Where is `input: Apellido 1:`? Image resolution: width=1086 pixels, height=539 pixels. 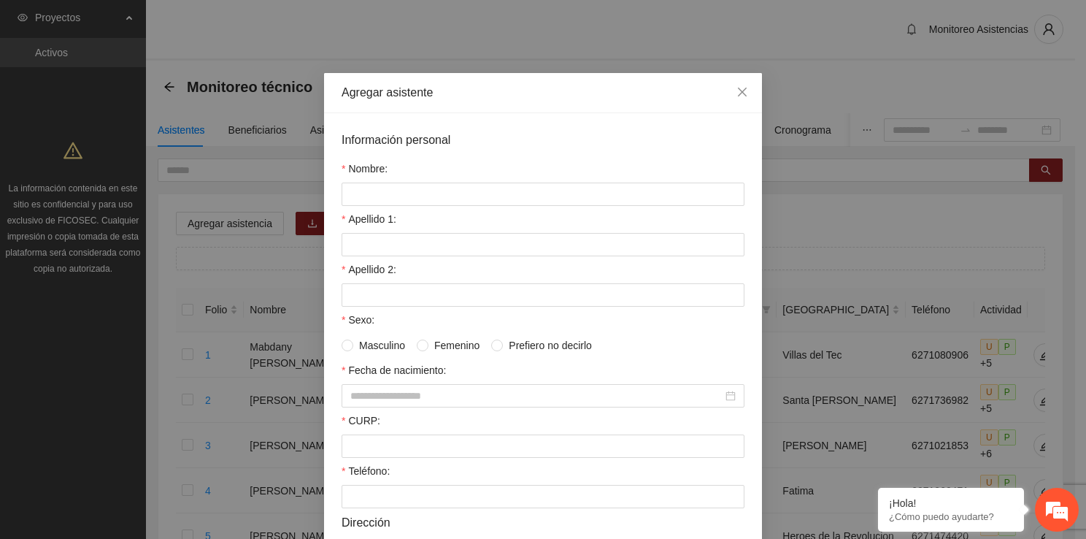
input: Apellido 1: is located at coordinates (543, 245).